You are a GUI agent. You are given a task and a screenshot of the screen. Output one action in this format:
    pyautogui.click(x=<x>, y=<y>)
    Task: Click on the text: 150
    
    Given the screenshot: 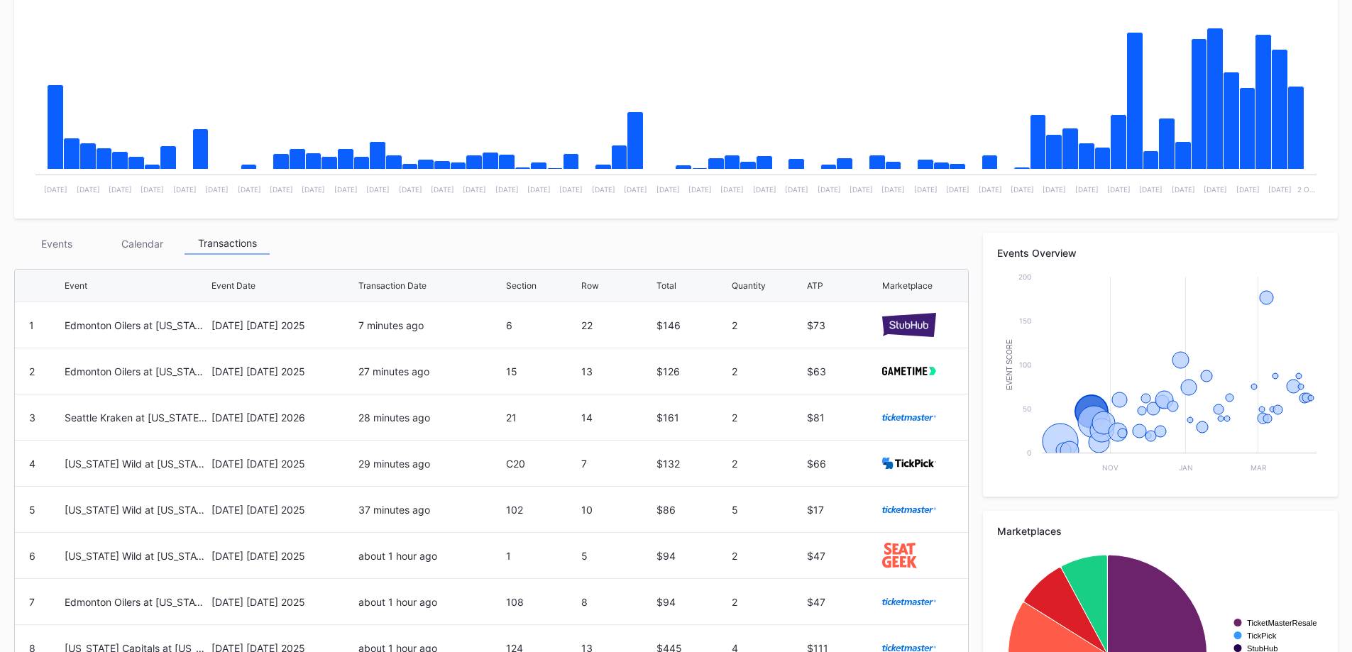 What is the action you would take?
    pyautogui.click(x=1025, y=321)
    